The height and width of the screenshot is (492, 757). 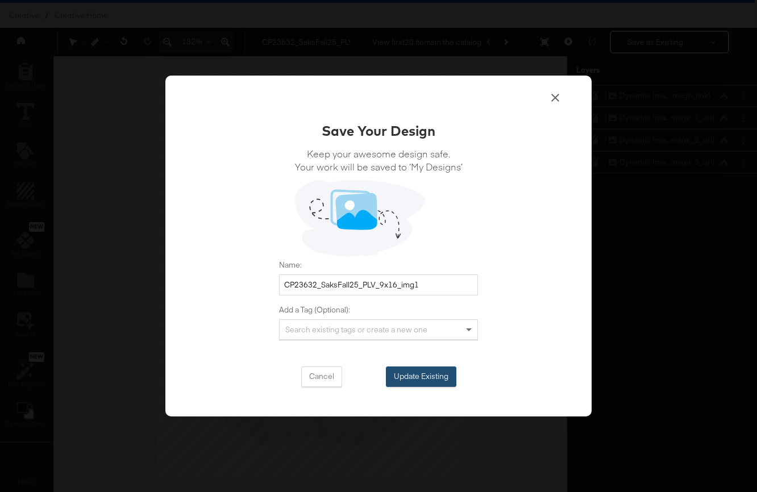 What do you see at coordinates (378, 167) in the screenshot?
I see `span: Your work will be saved to ‘My Designs’` at bounding box center [378, 167].